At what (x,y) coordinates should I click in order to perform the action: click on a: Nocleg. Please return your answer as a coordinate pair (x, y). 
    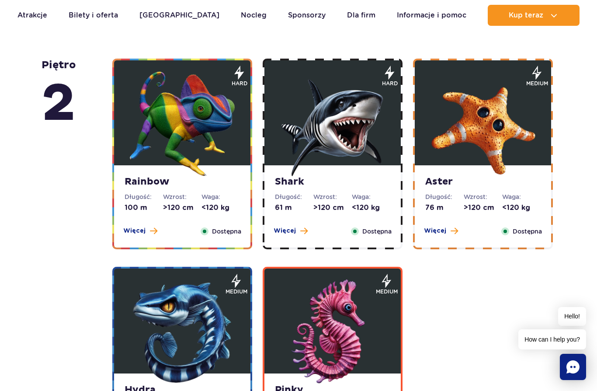
    Looking at the image, I should click on (253, 15).